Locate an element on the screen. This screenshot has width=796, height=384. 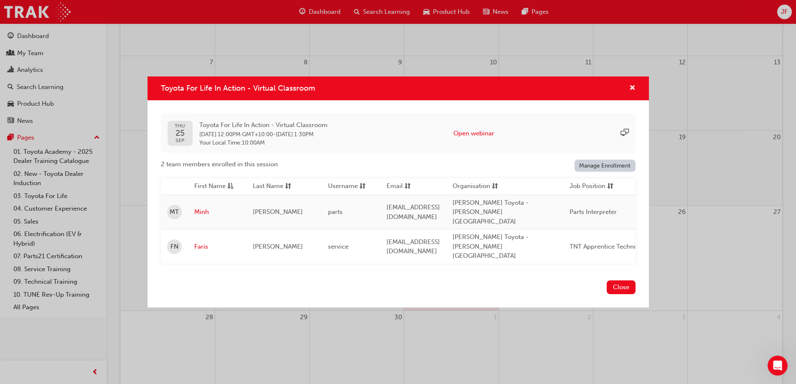
button: go back is located at coordinates (13, 11).